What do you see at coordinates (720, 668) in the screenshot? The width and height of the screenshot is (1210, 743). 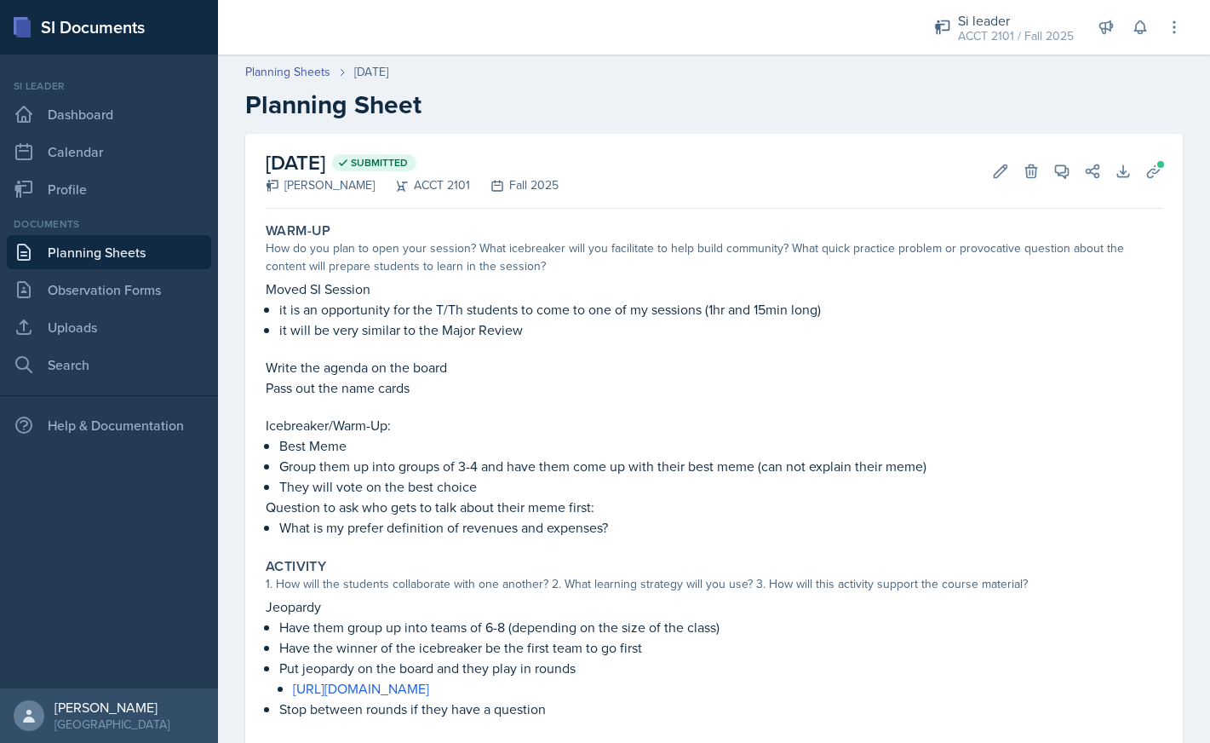 I see `p: Put jeopardy on the board and they play in rounds` at bounding box center [720, 668].